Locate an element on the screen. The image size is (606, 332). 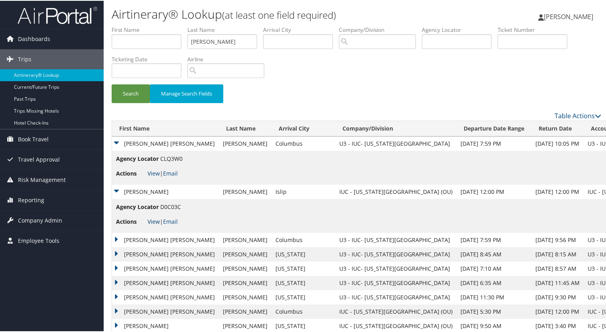
span: Reporting is located at coordinates (31, 200).